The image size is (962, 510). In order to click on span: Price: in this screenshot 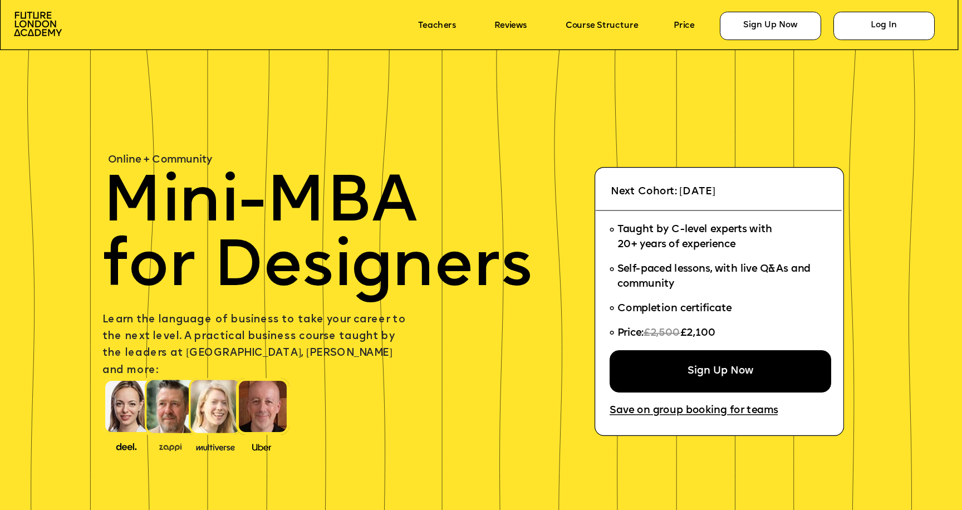, I will do `click(630, 333)`.